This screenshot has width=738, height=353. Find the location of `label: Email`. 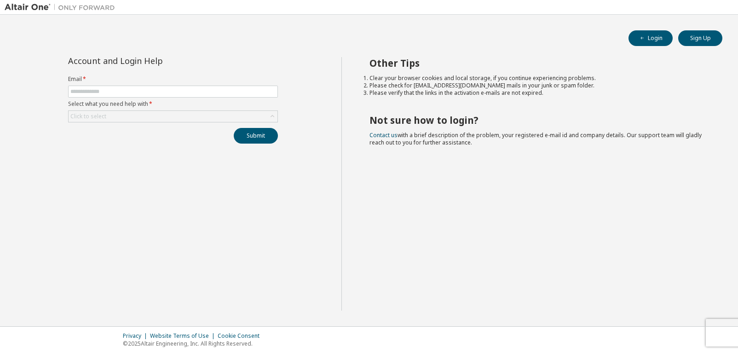

label: Email is located at coordinates (173, 79).